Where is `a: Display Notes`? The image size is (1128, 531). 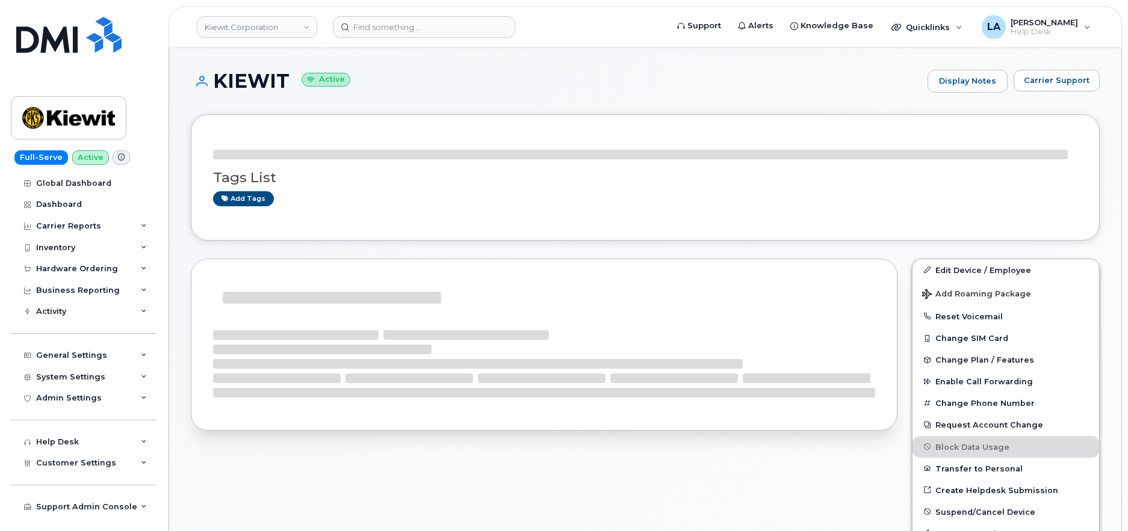
a: Display Notes is located at coordinates (967, 81).